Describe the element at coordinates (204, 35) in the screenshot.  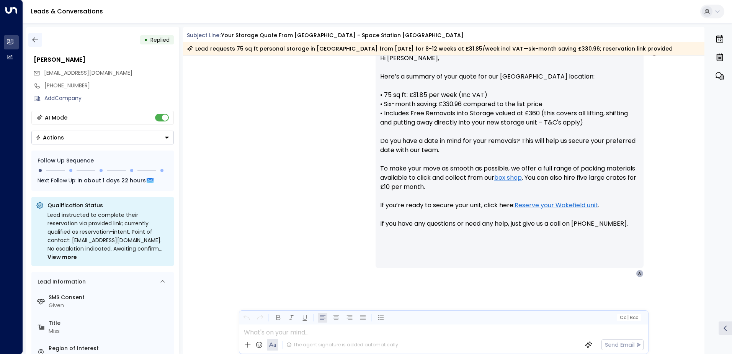
I see `span: Subject Line:` at that location.